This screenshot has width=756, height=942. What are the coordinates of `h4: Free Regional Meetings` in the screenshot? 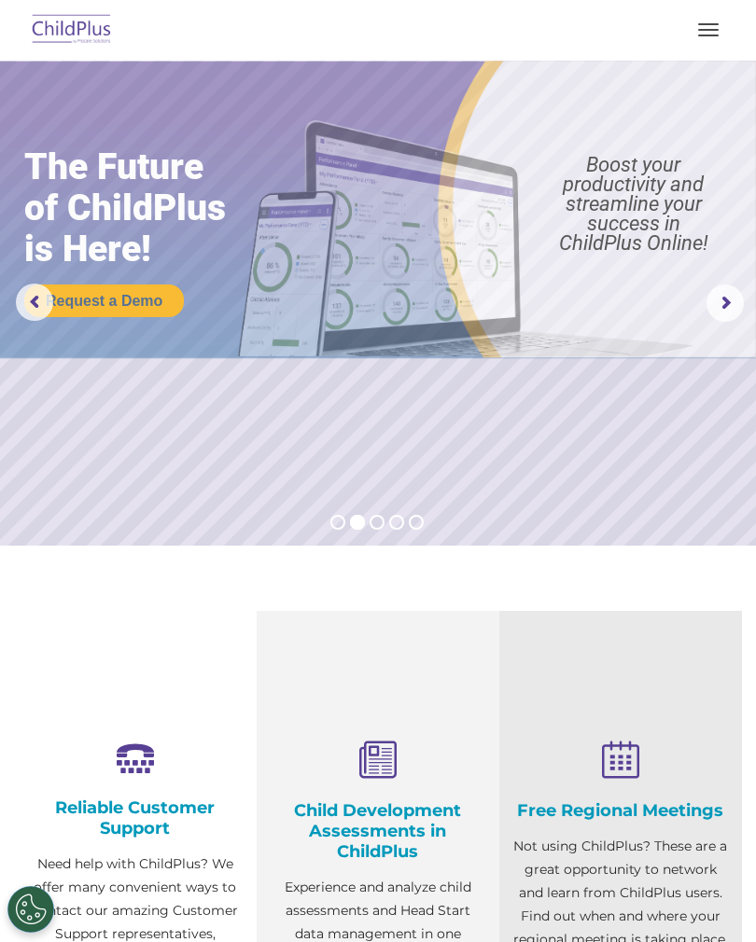 It's located at (620, 811).